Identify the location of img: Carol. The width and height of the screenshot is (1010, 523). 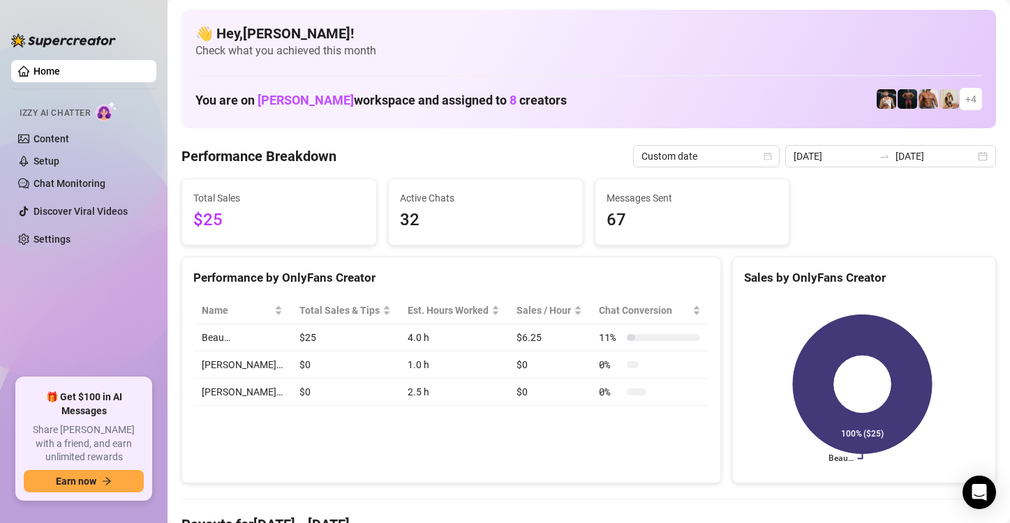
(949, 99).